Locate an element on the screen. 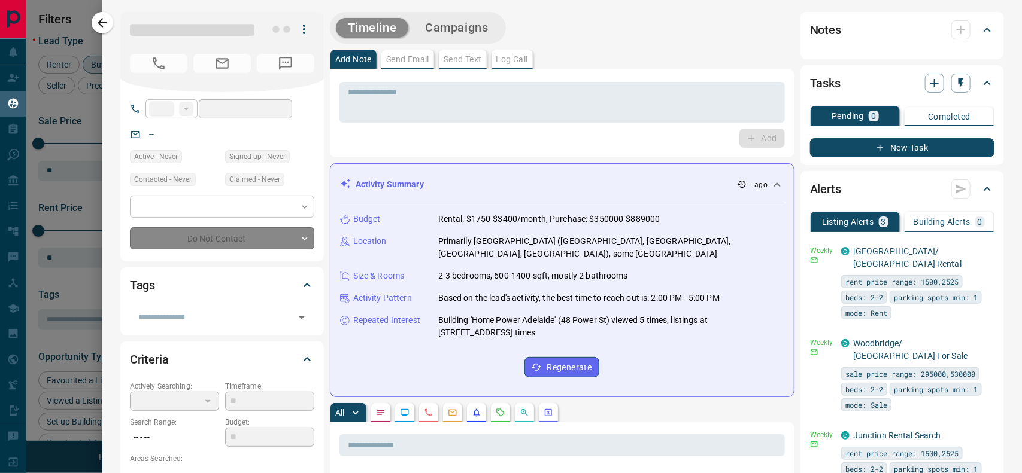  a: Junction Rental Search is located at coordinates (897, 436).